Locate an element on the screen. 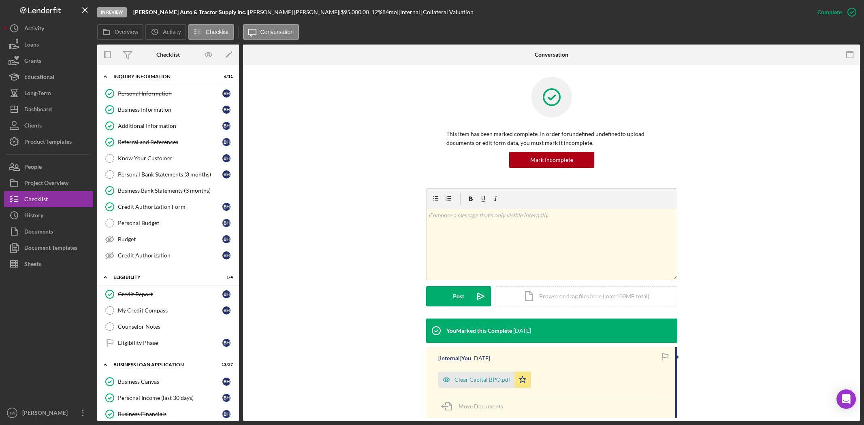 This screenshot has height=425, width=864. text: TW is located at coordinates (13, 413).